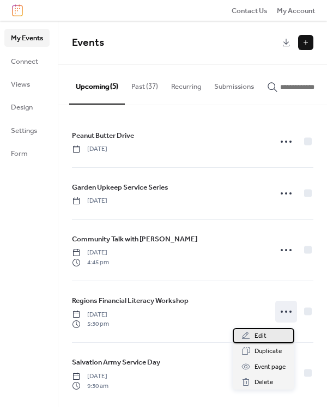 The height and width of the screenshot is (407, 327). I want to click on img: logo, so click(17, 10).